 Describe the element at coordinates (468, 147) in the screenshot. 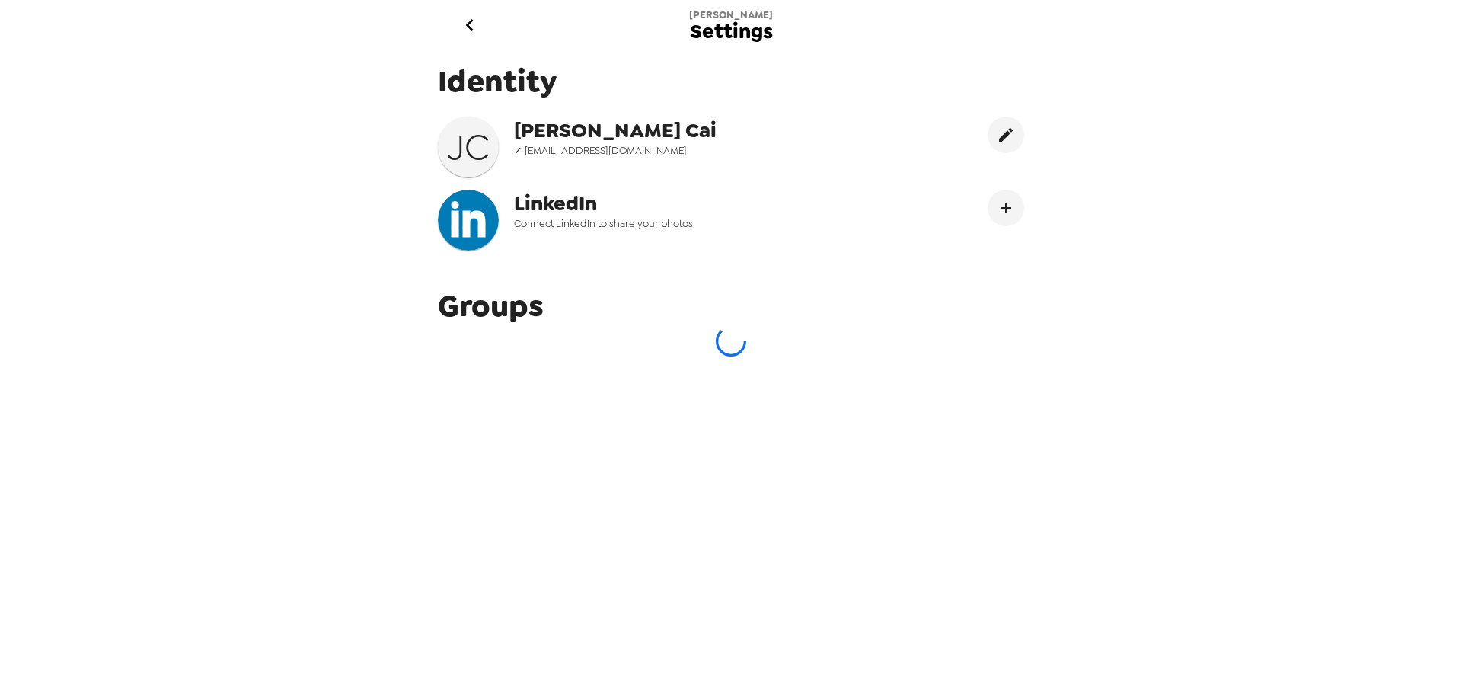

I see `h3: J C` at that location.